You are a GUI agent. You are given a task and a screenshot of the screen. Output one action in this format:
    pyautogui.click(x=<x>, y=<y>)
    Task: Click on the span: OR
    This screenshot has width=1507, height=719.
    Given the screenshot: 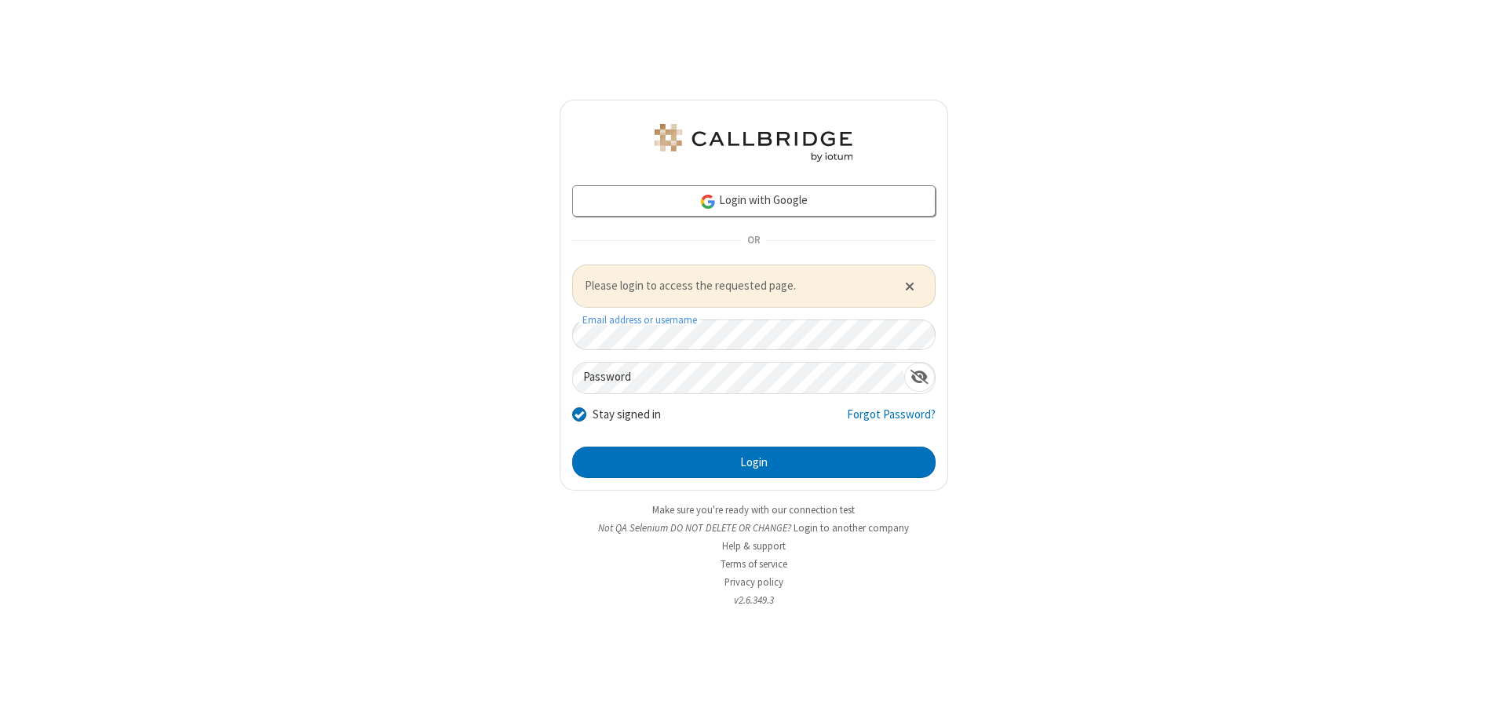 What is the action you would take?
    pyautogui.click(x=754, y=241)
    